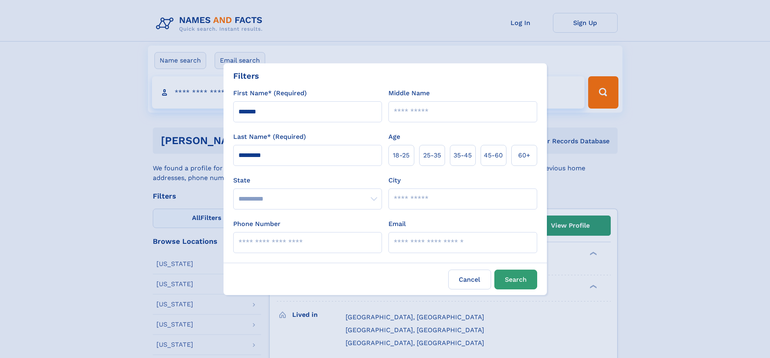  What do you see at coordinates (516, 280) in the screenshot?
I see `button: Search` at bounding box center [516, 280].